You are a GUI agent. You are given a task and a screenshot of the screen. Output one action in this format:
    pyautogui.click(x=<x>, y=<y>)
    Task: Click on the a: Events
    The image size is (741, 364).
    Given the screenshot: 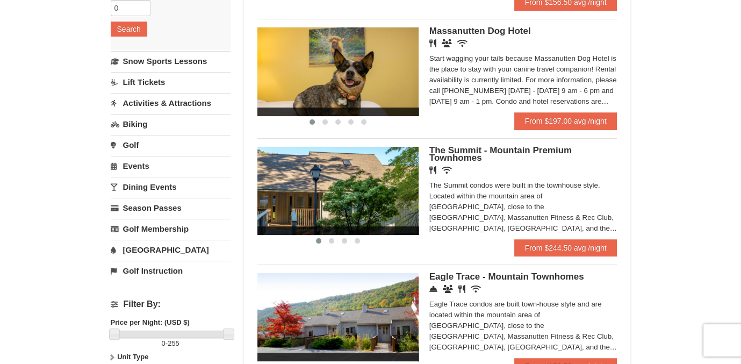 What is the action you would take?
    pyautogui.click(x=170, y=165)
    